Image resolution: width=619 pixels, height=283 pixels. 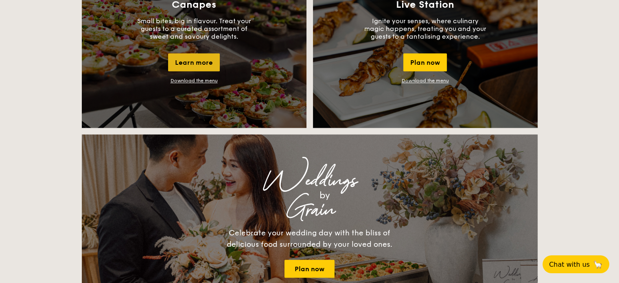 I want to click on div: Plan now, so click(x=425, y=62).